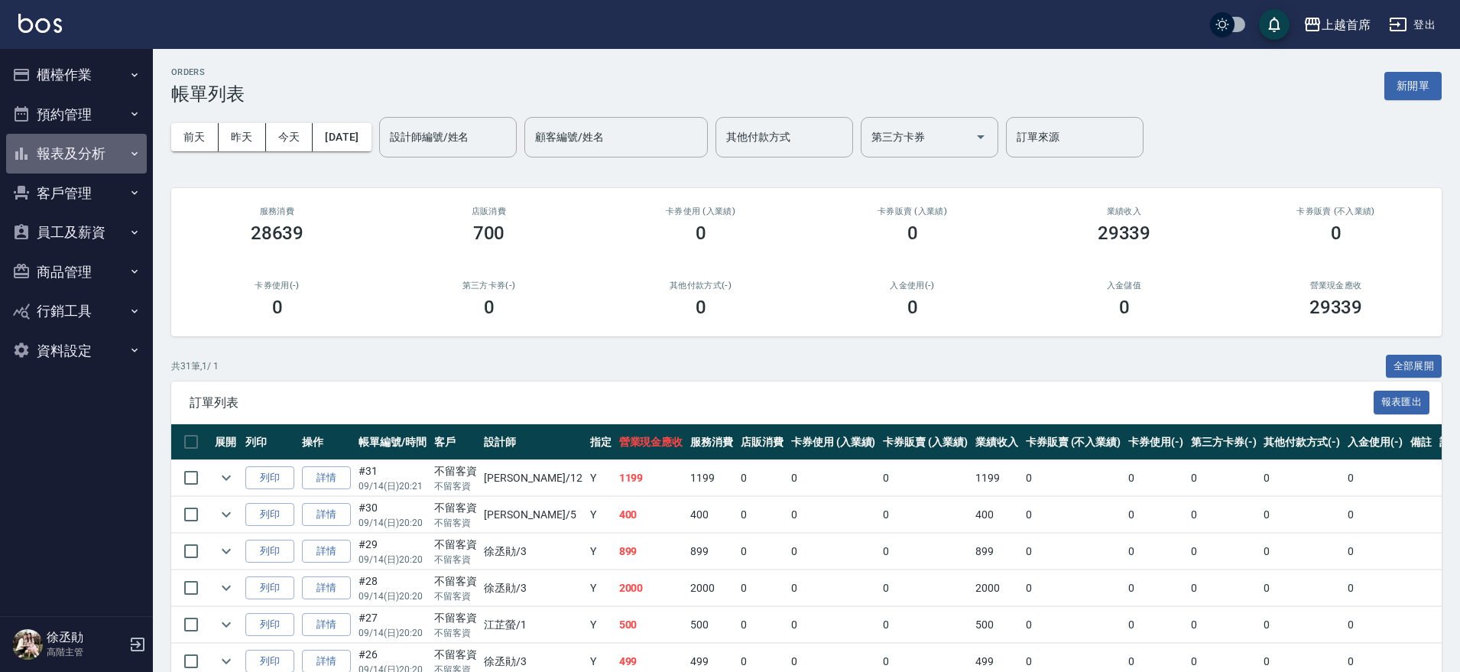  I want to click on h2: ORDERS, so click(208, 72).